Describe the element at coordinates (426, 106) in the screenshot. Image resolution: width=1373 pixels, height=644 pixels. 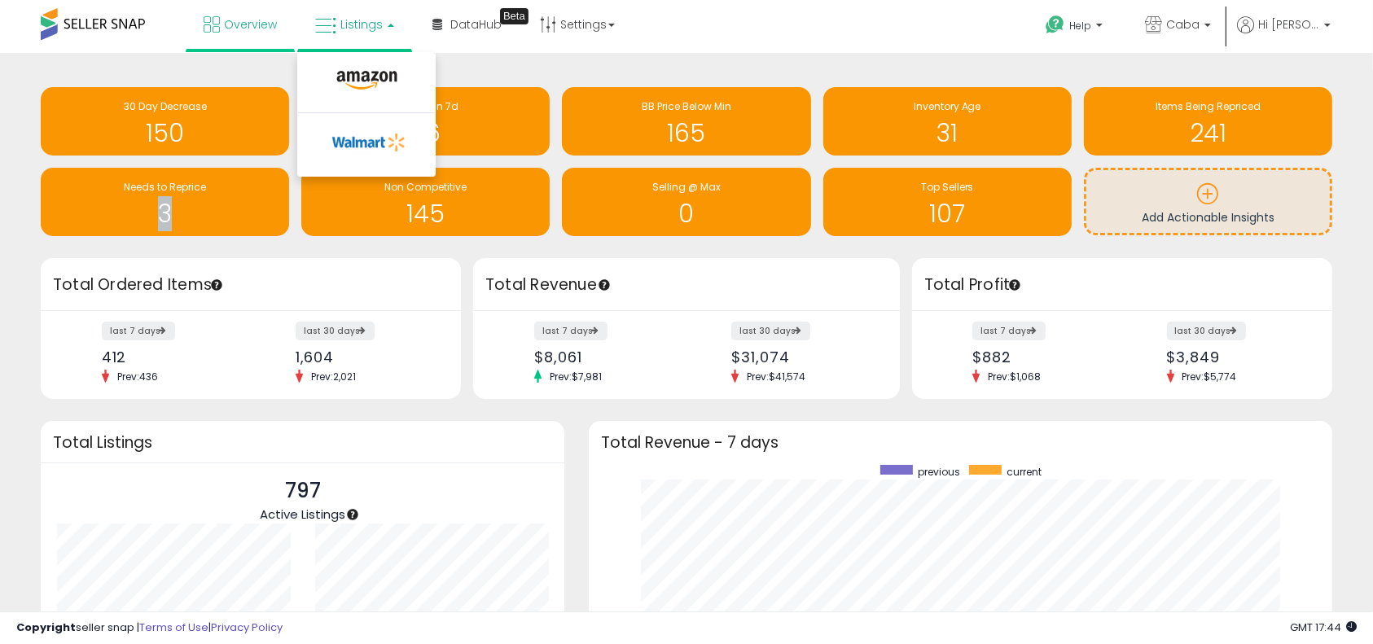
I see `span: BB Drop in 7d` at that location.